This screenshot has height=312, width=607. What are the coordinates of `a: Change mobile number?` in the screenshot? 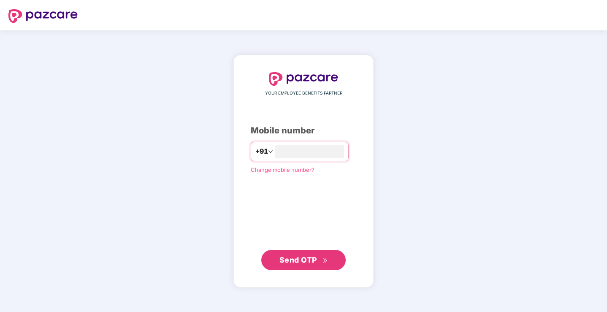 It's located at (283, 170).